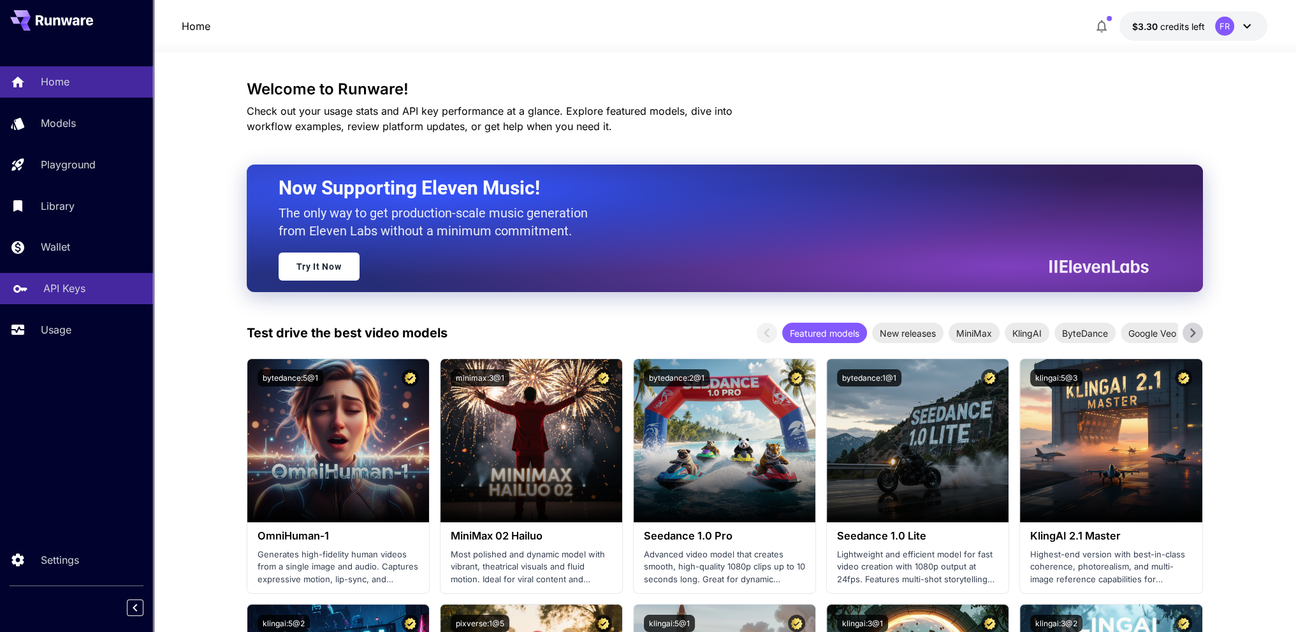 This screenshot has width=1296, height=632. Describe the element at coordinates (1027, 333) in the screenshot. I see `div: KlingAI` at that location.